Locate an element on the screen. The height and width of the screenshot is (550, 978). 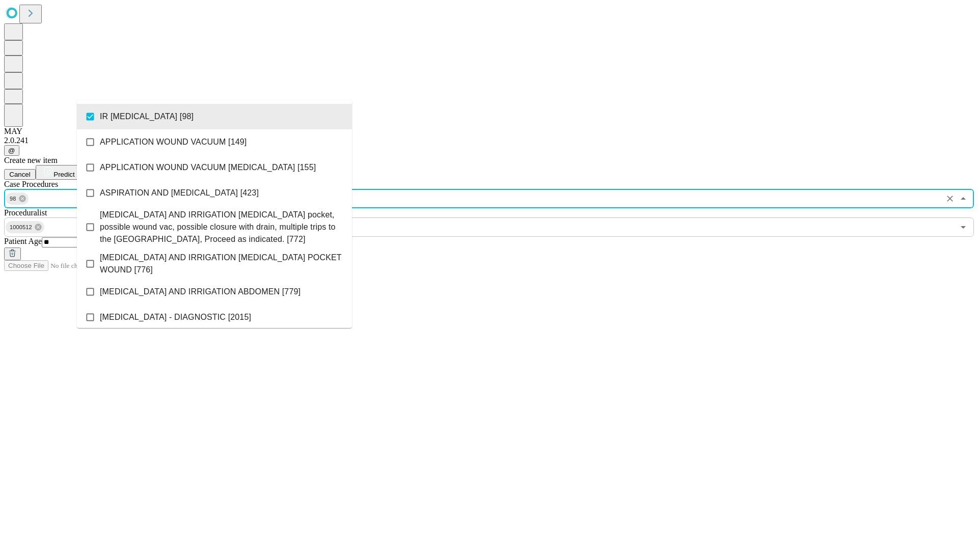
span: 1000512 is located at coordinates (21, 227).